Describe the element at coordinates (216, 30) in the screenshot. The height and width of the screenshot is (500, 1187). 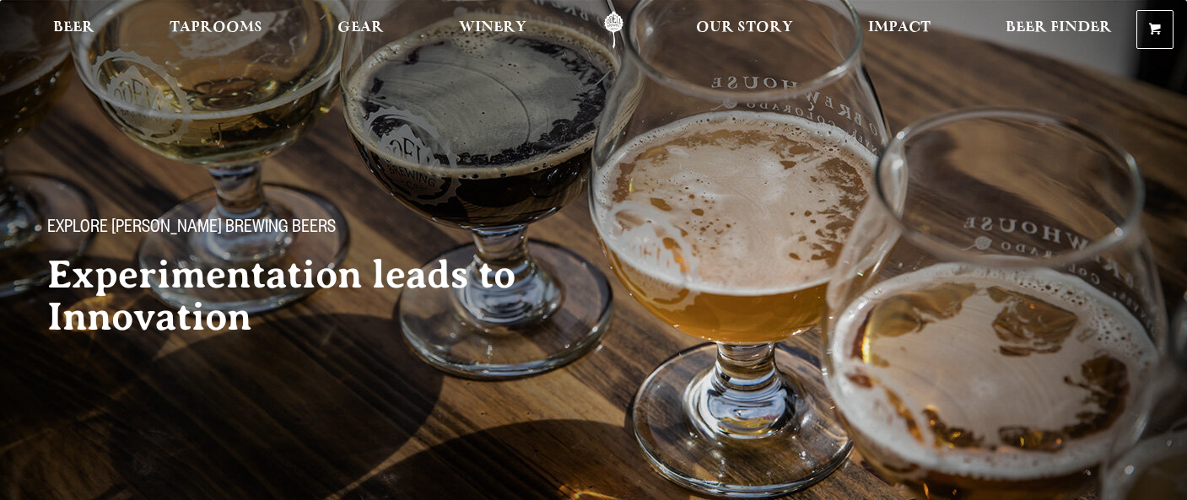
I see `a: Taprooms` at that location.